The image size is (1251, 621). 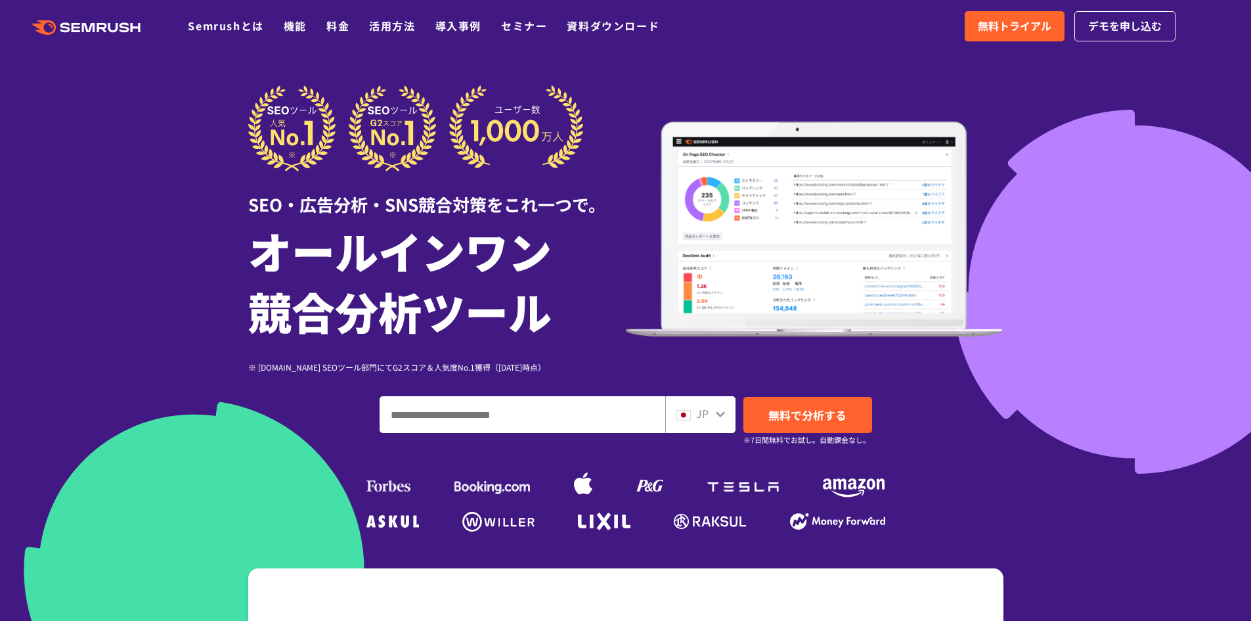 What do you see at coordinates (1125, 26) in the screenshot?
I see `span: デモを申し込む` at bounding box center [1125, 26].